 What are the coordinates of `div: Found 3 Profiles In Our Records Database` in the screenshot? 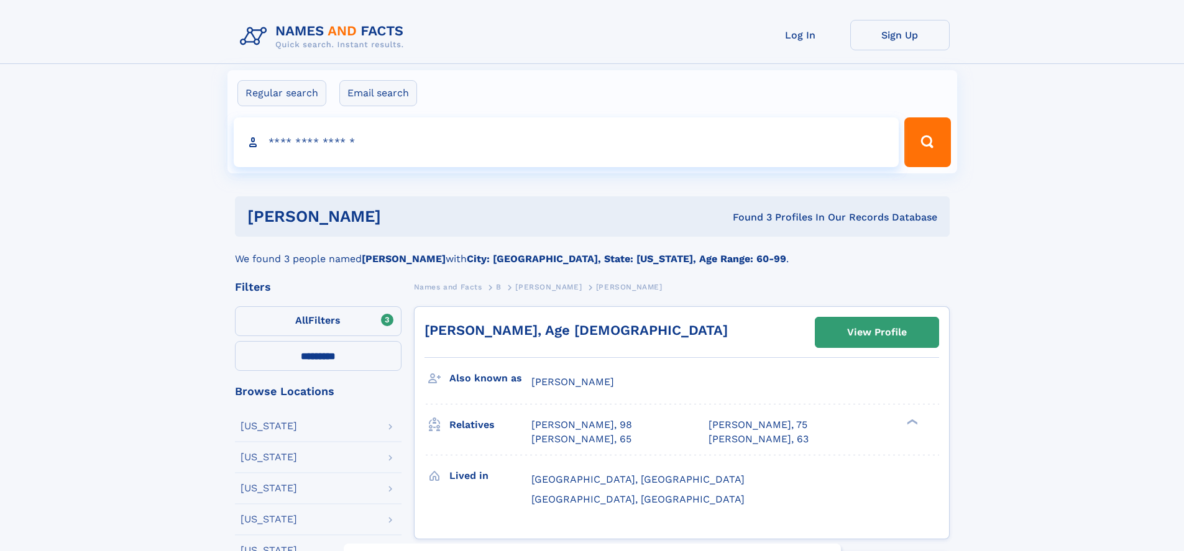 It's located at (747, 218).